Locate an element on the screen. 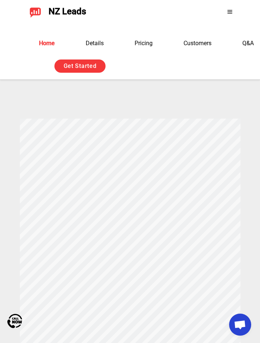  a: Q&A is located at coordinates (248, 43).